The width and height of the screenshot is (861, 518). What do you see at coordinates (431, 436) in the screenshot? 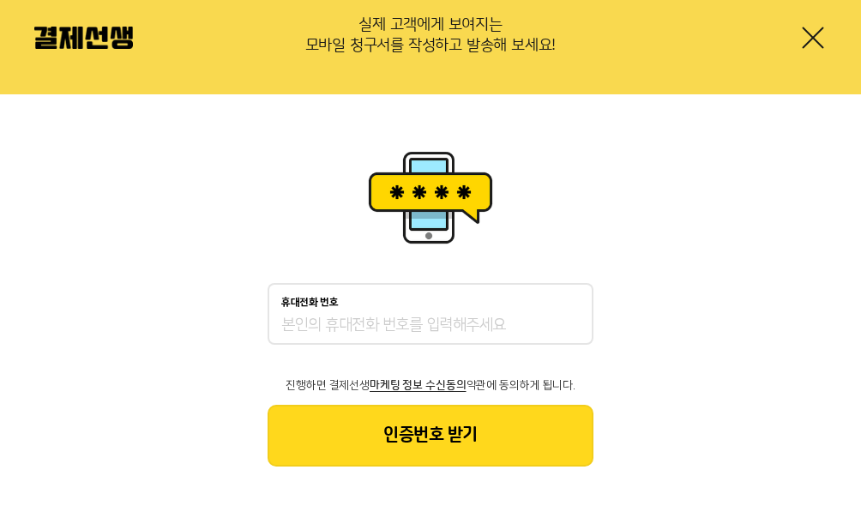
I see `button: 인증번호 받기` at bounding box center [431, 436].